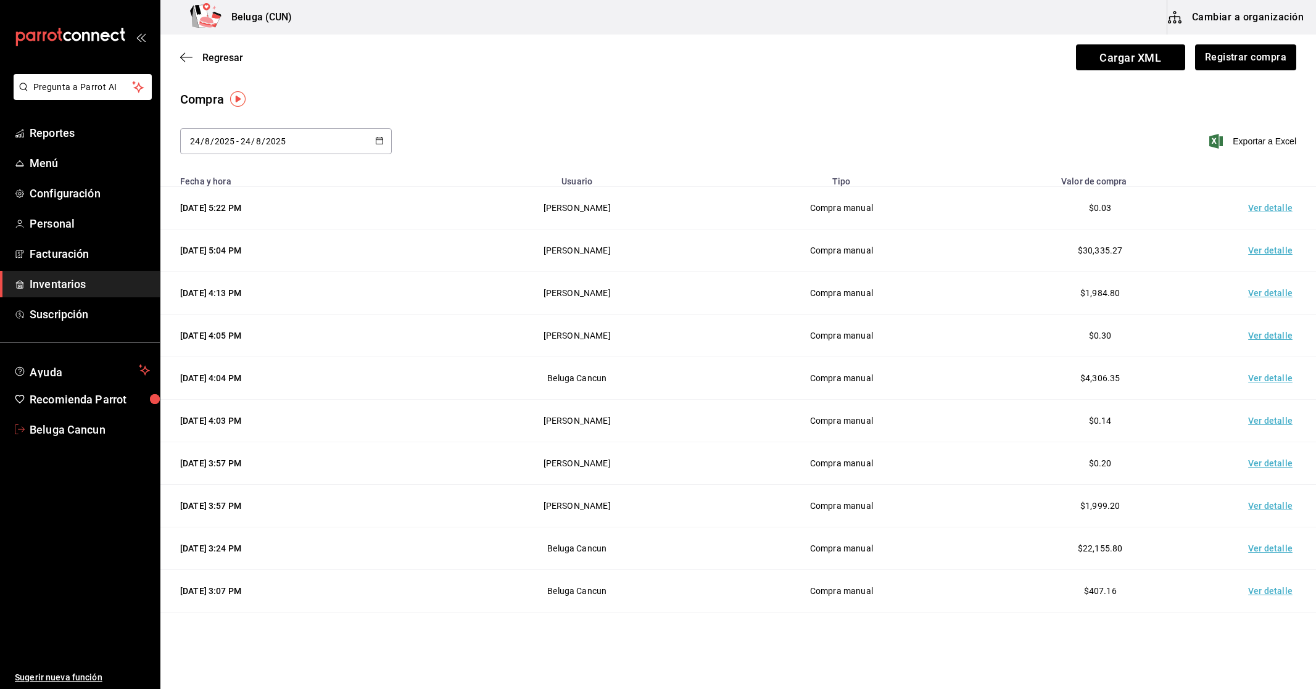 The width and height of the screenshot is (1316, 689). What do you see at coordinates (1100, 463) in the screenshot?
I see `span: $0.20` at bounding box center [1100, 463].